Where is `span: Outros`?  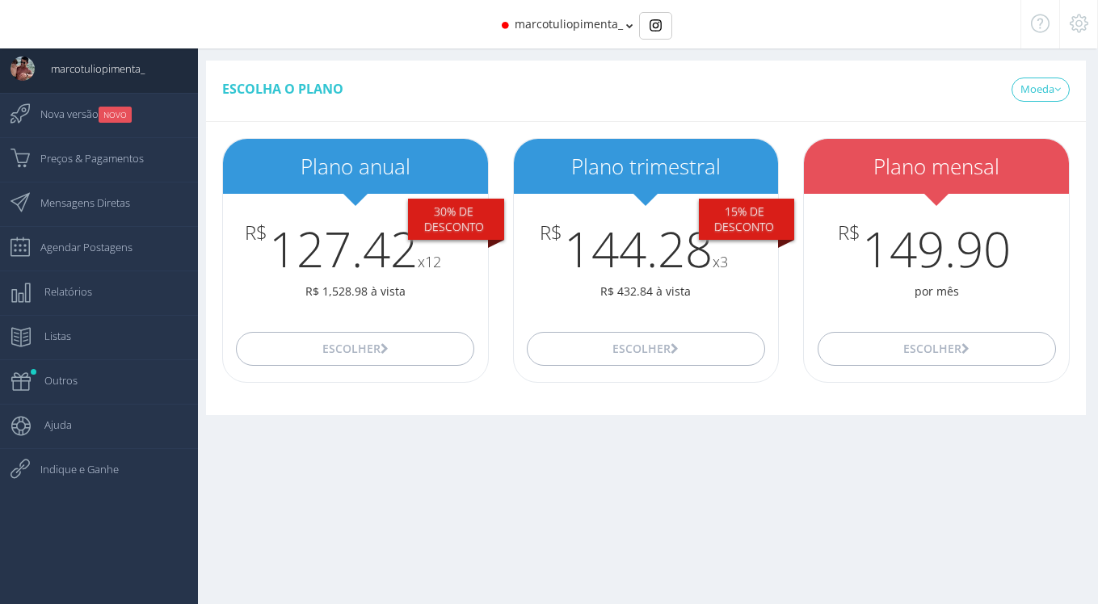
span: Outros is located at coordinates (53, 381).